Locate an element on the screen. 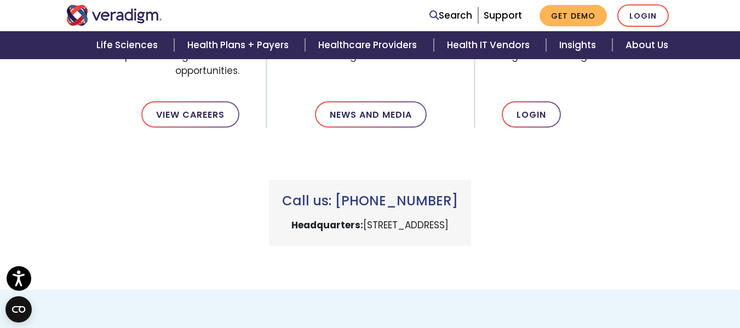  a: View Careers is located at coordinates (190, 114).